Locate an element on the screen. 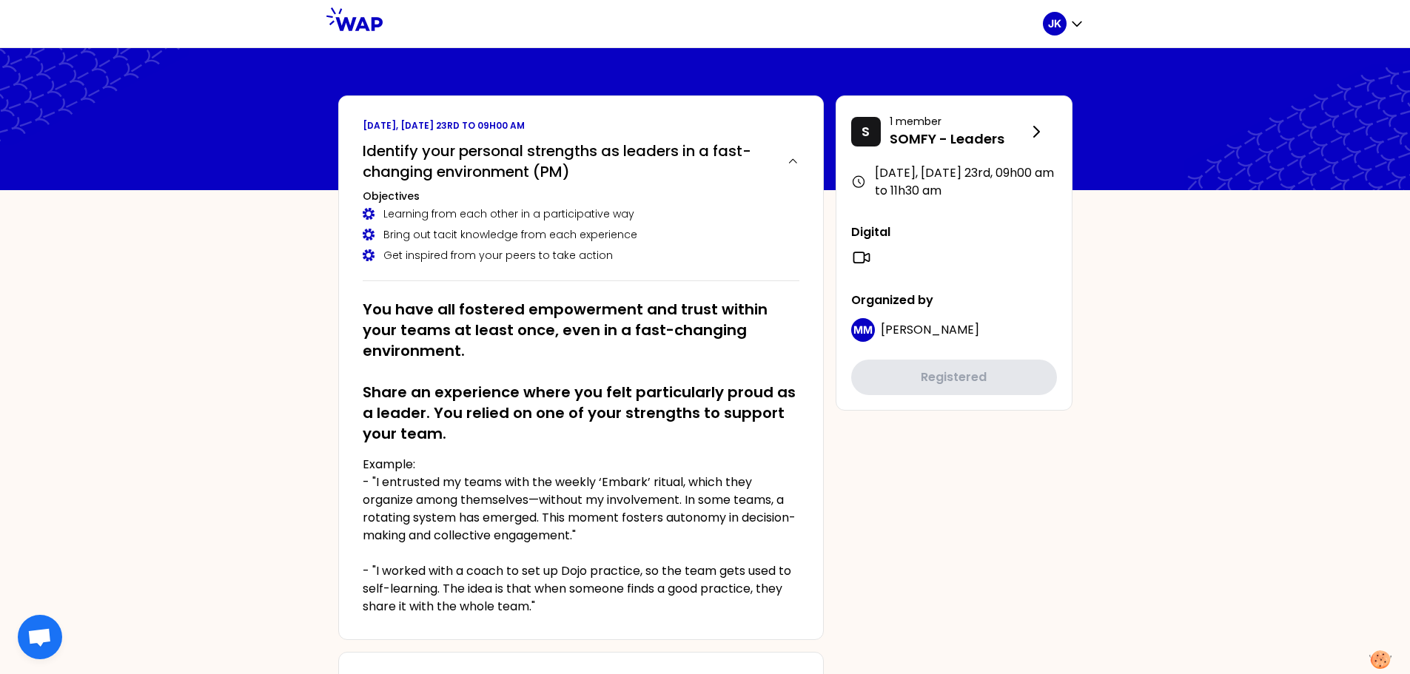 This screenshot has width=1410, height=674. div: Bring out tacit knowledge from each experience is located at coordinates (581, 235).